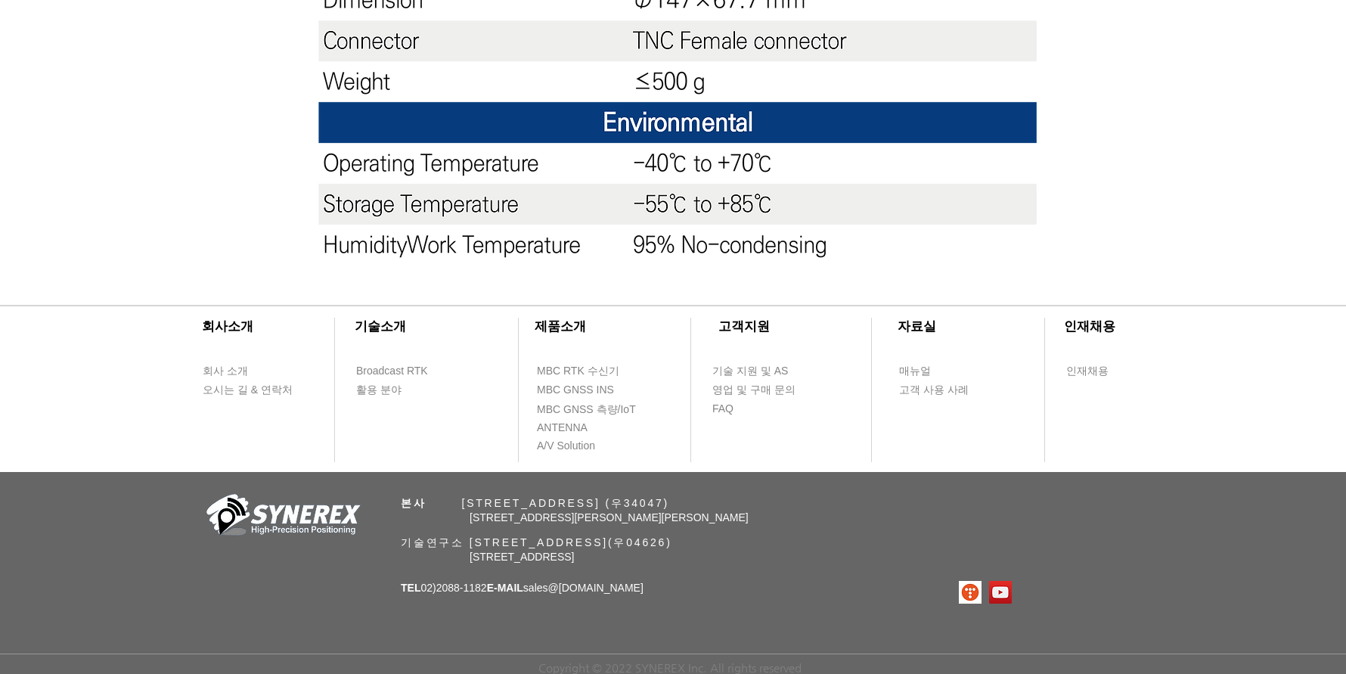 This screenshot has width=1346, height=674. I want to click on a: 기술 지원 및 AS, so click(768, 371).